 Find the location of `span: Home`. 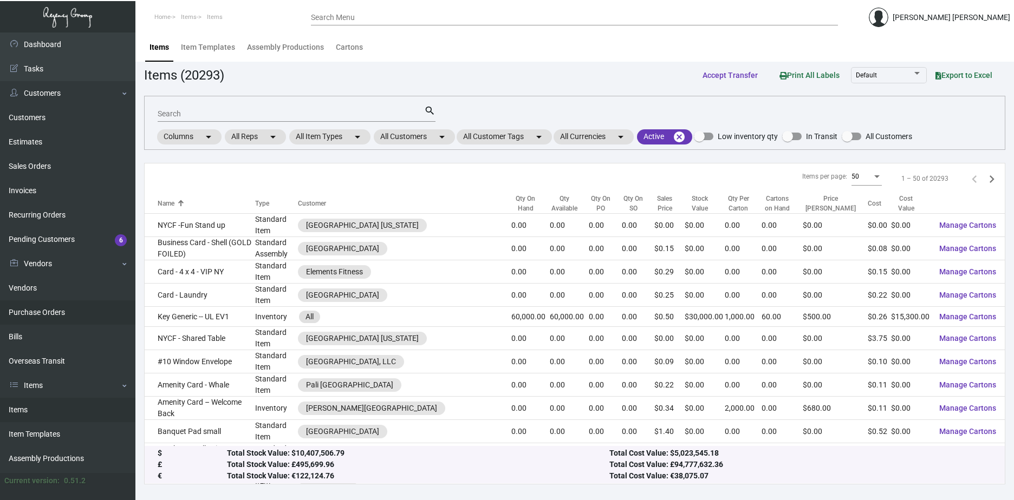

span: Home is located at coordinates (162, 17).